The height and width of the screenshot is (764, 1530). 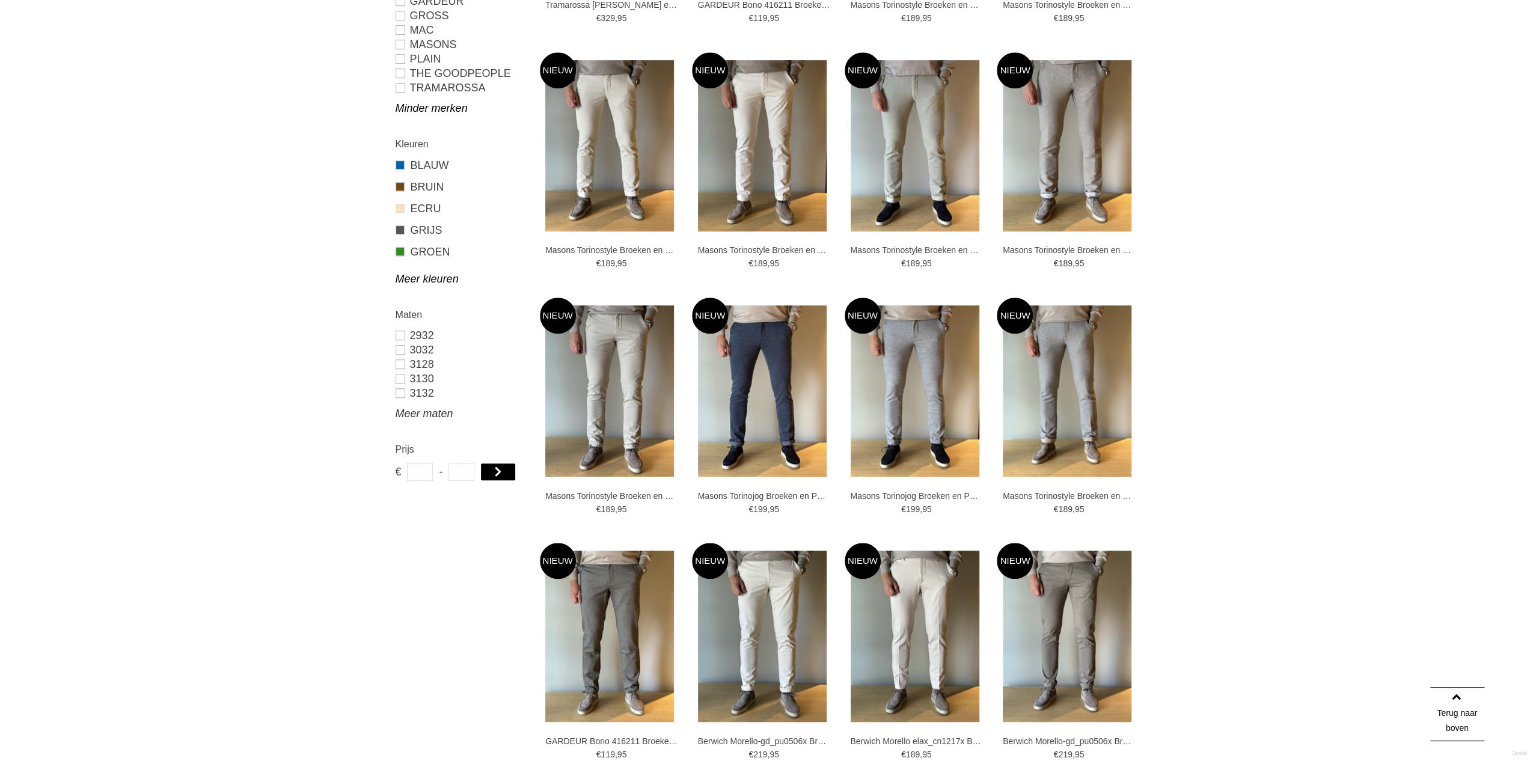 I want to click on img: GARDEUR Bono 416211 Broeken en Pantalons, so click(x=610, y=636).